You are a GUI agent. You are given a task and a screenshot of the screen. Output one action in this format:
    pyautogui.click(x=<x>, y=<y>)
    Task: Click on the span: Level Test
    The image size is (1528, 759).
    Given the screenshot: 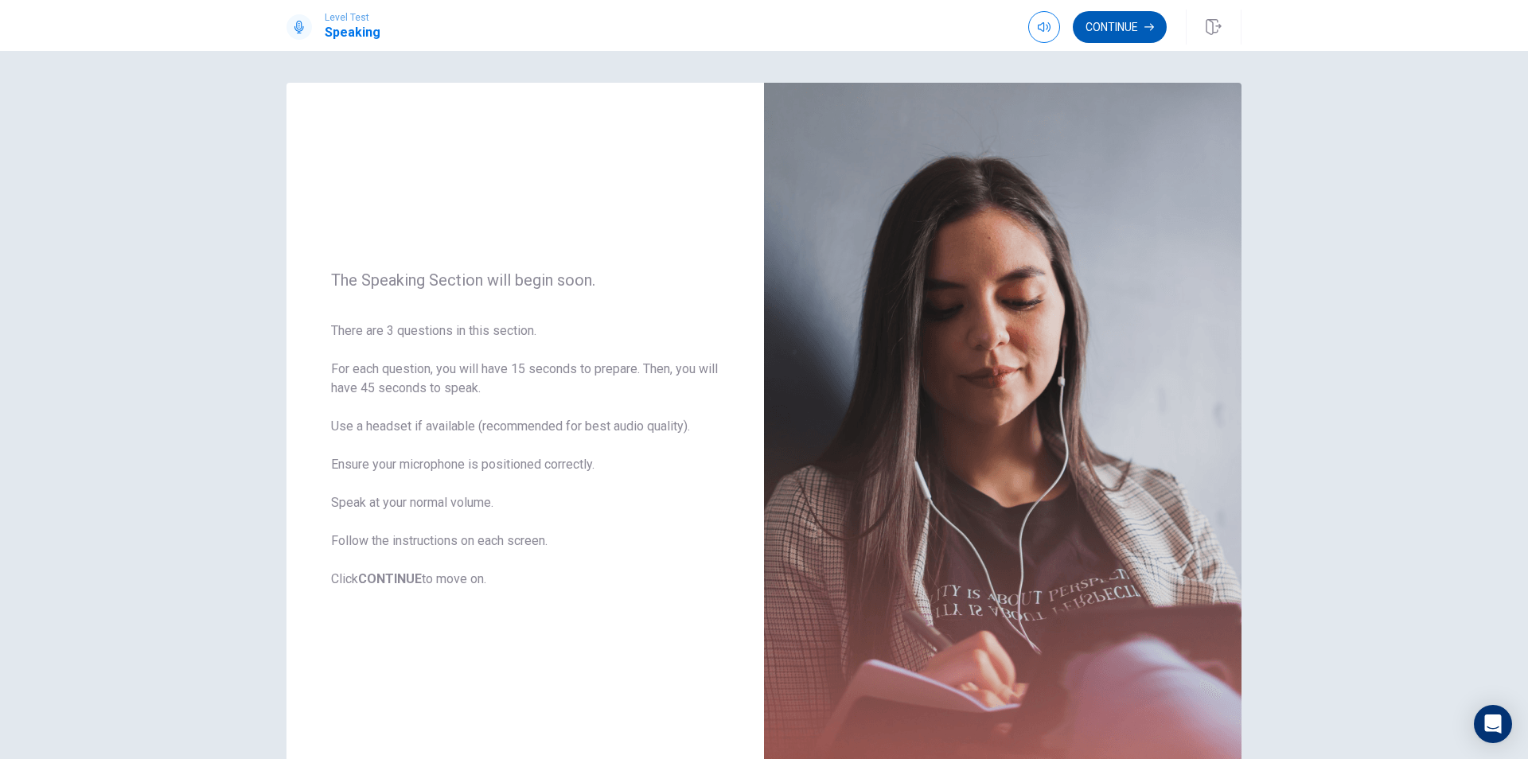 What is the action you would take?
    pyautogui.click(x=353, y=18)
    